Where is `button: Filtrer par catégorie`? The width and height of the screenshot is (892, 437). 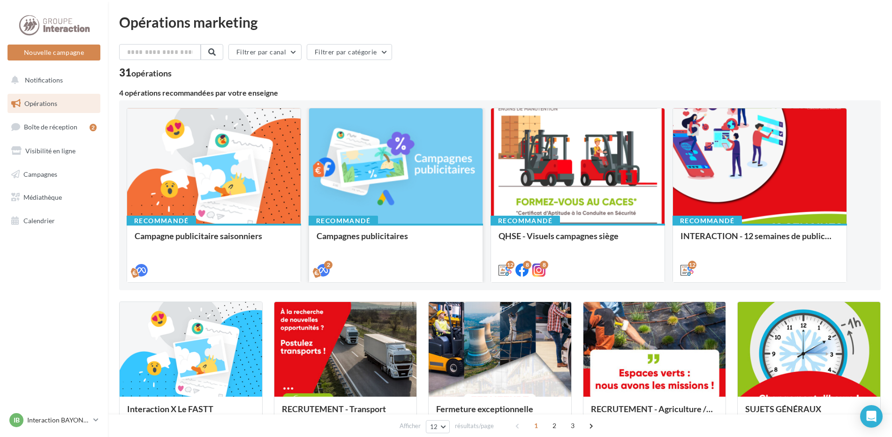
button: Filtrer par catégorie is located at coordinates (350, 52).